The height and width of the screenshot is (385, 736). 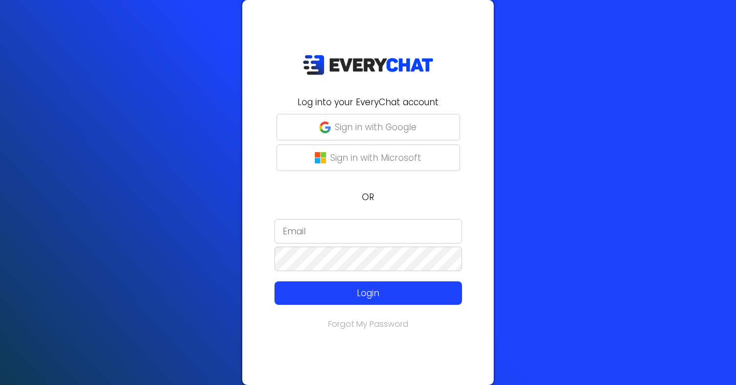 I want to click on img: EveryChat_logo_dark.png, so click(x=368, y=65).